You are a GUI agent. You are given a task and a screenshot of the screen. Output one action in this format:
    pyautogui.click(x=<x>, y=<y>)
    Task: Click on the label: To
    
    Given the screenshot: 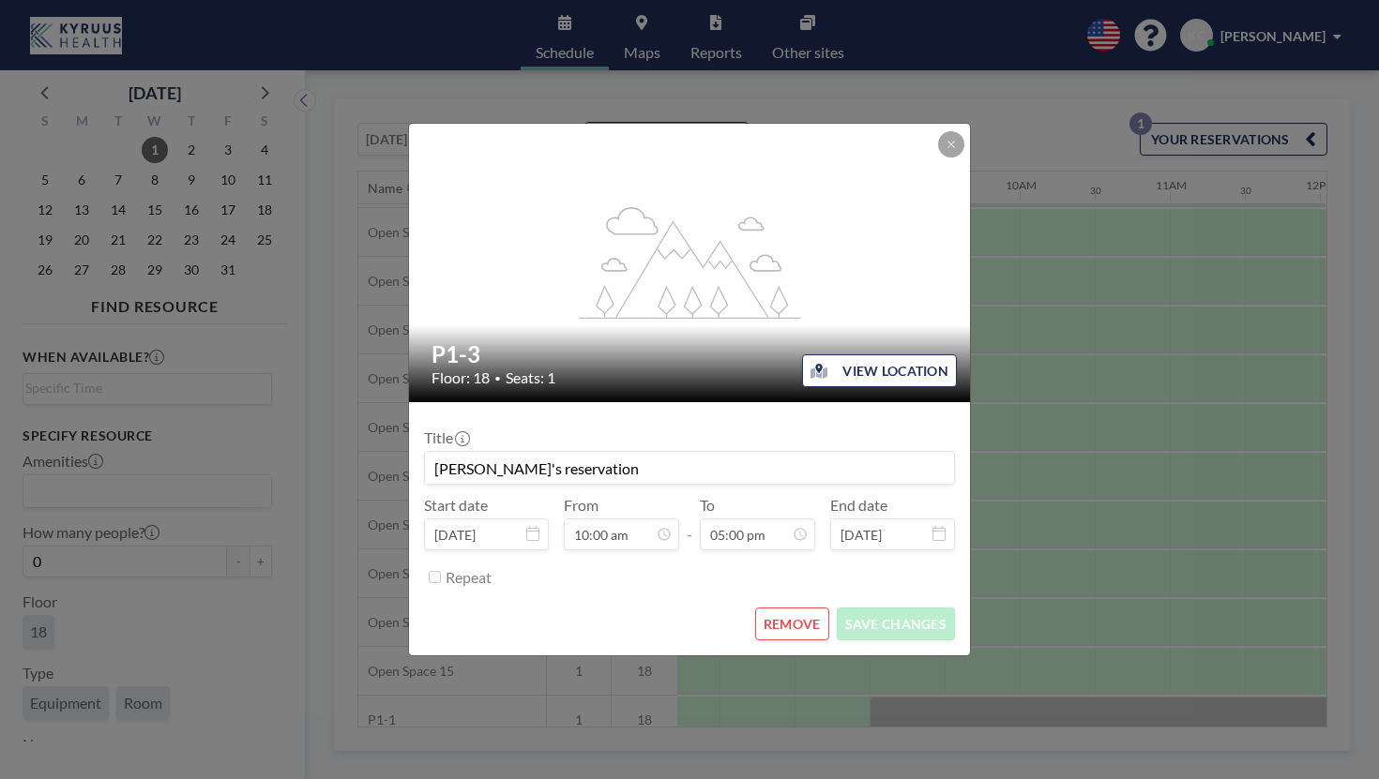 What is the action you would take?
    pyautogui.click(x=707, y=505)
    